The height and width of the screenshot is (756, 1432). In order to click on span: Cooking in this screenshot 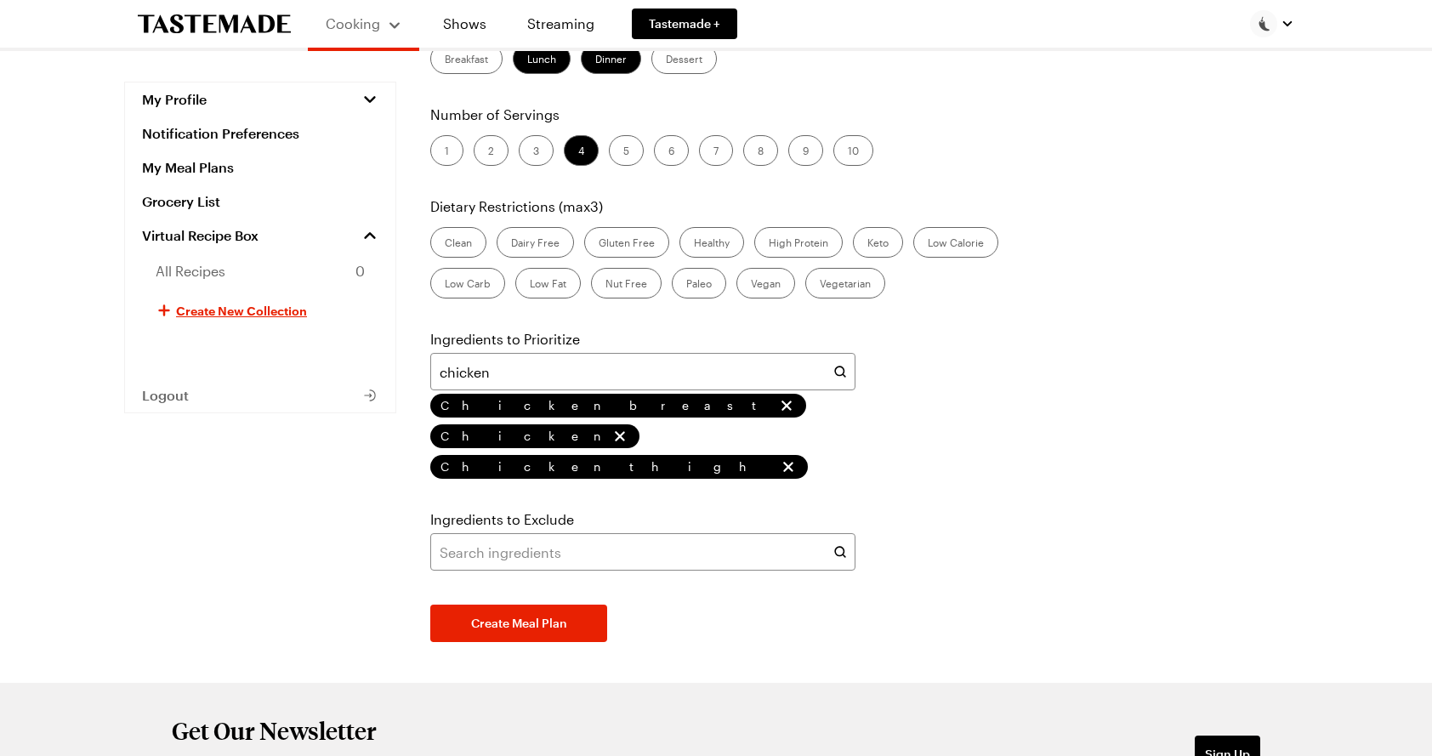, I will do `click(353, 23)`.